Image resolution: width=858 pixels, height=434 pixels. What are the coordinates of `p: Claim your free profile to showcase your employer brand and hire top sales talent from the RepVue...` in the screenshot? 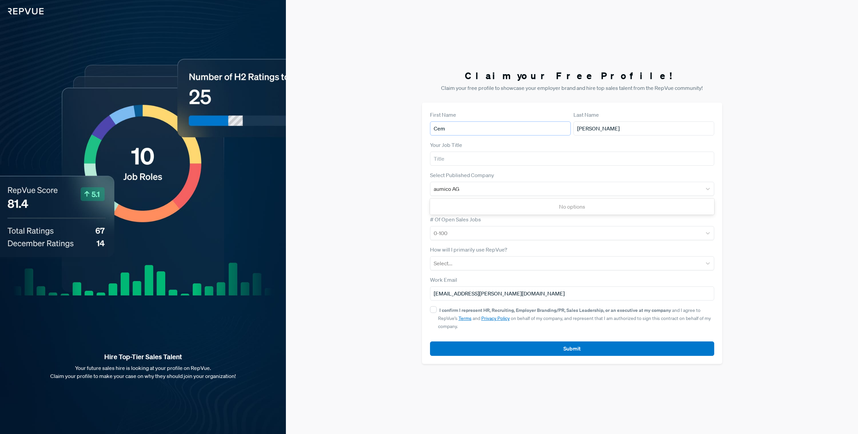 It's located at (572, 88).